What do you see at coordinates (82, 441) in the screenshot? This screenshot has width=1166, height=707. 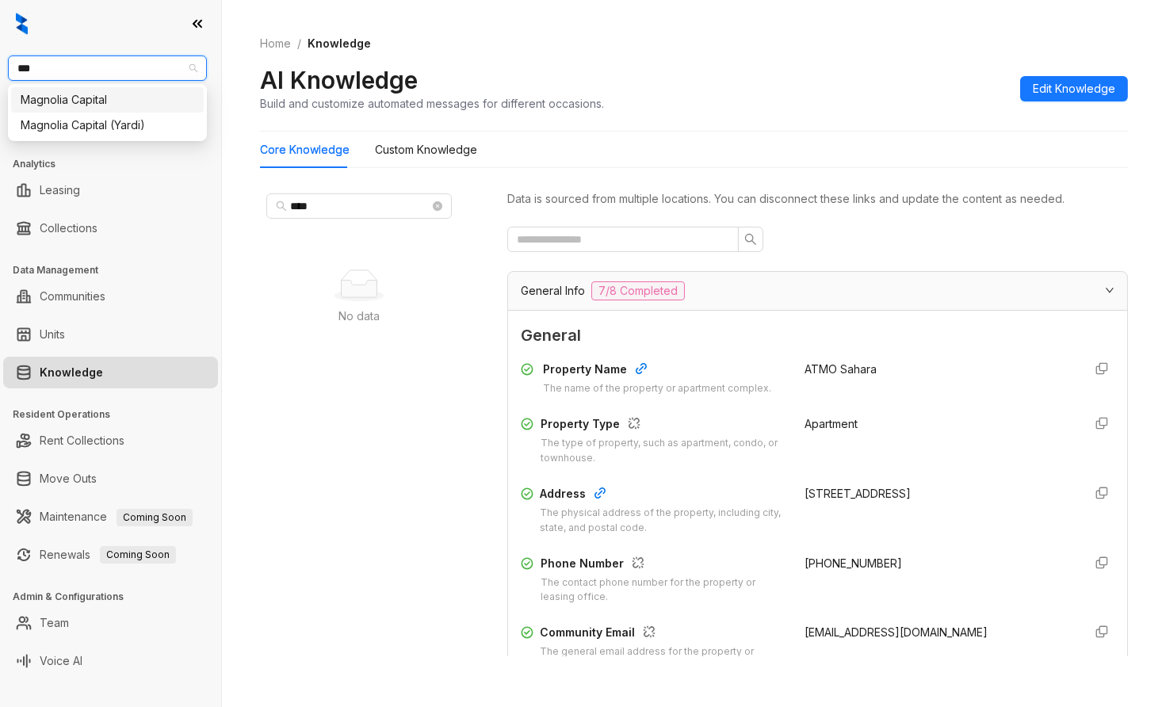 I see `a: Rent Collections` at bounding box center [82, 441].